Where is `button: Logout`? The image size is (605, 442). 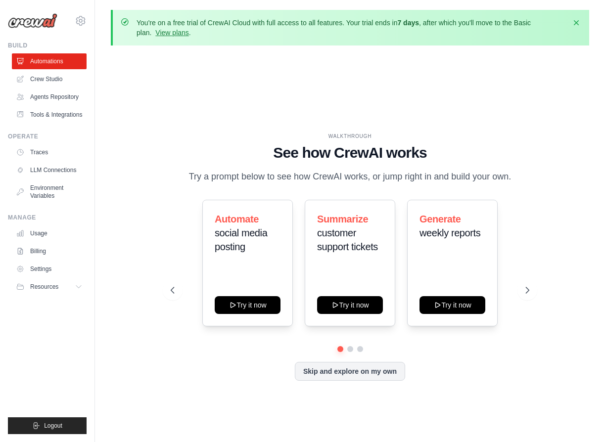 button: Logout is located at coordinates (47, 426).